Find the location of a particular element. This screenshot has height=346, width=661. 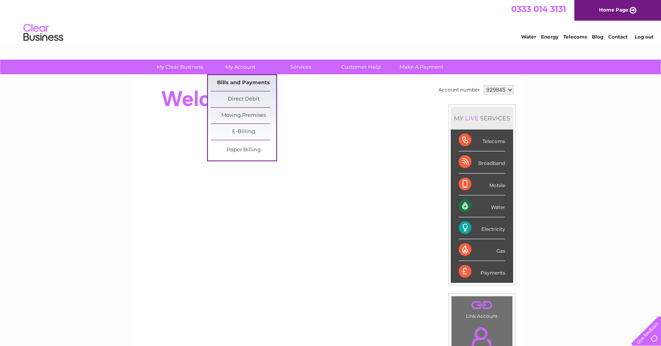

a: Paper Billing is located at coordinates (243, 150).